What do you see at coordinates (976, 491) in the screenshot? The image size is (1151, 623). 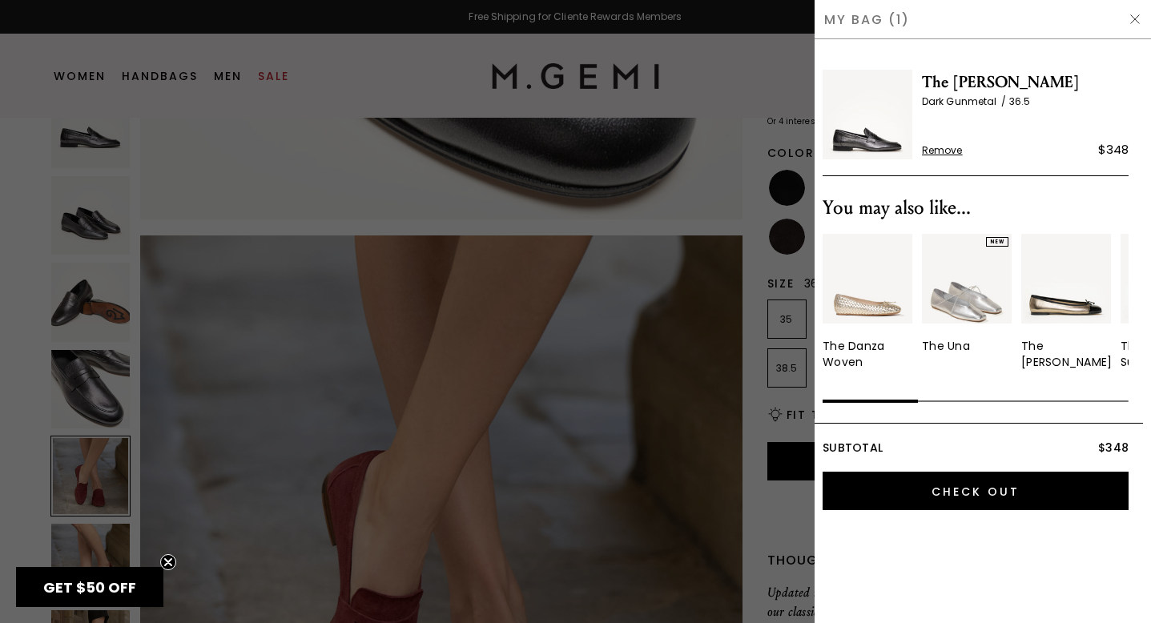 I see `input: Check Out` at bounding box center [976, 491].